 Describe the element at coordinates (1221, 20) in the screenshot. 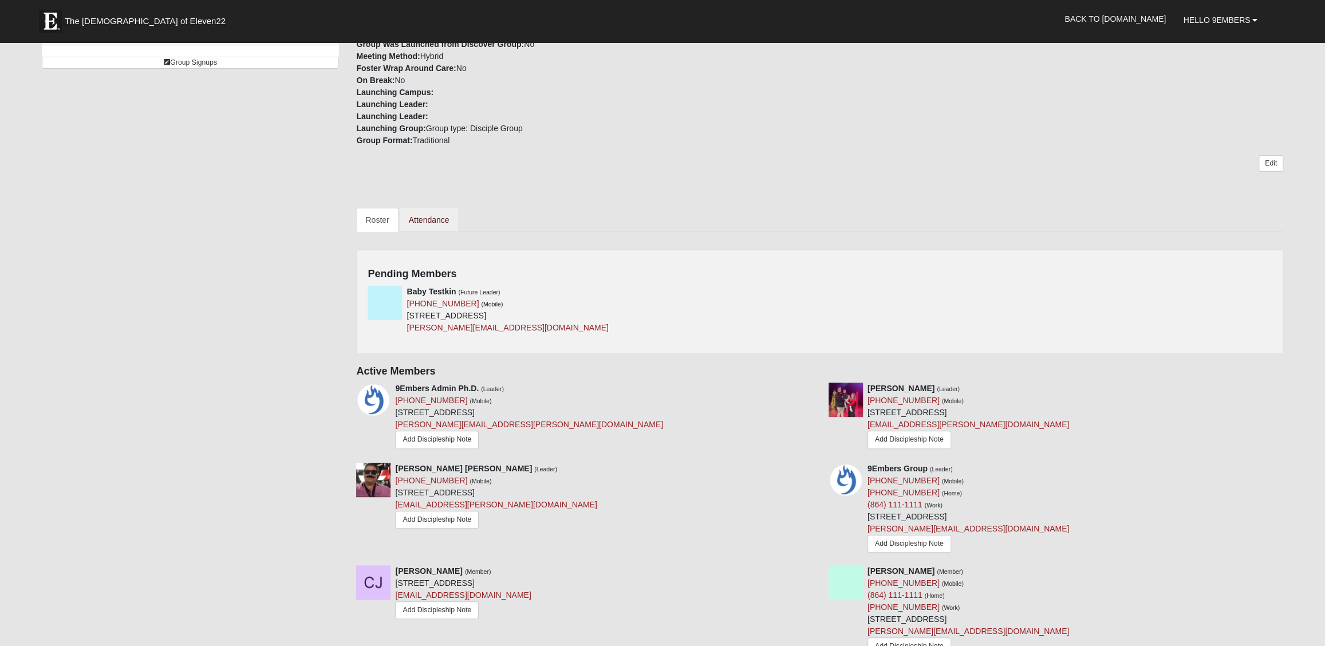

I see `a: Hello 9Embers` at that location.